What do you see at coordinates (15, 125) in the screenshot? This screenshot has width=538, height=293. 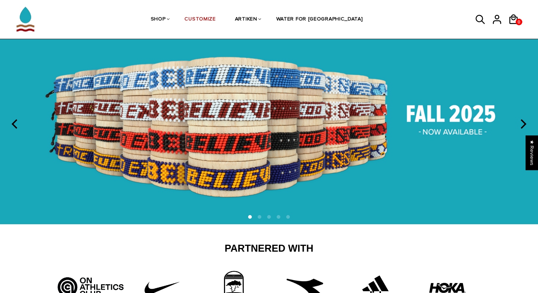 I see `button: previous` at bounding box center [15, 125].